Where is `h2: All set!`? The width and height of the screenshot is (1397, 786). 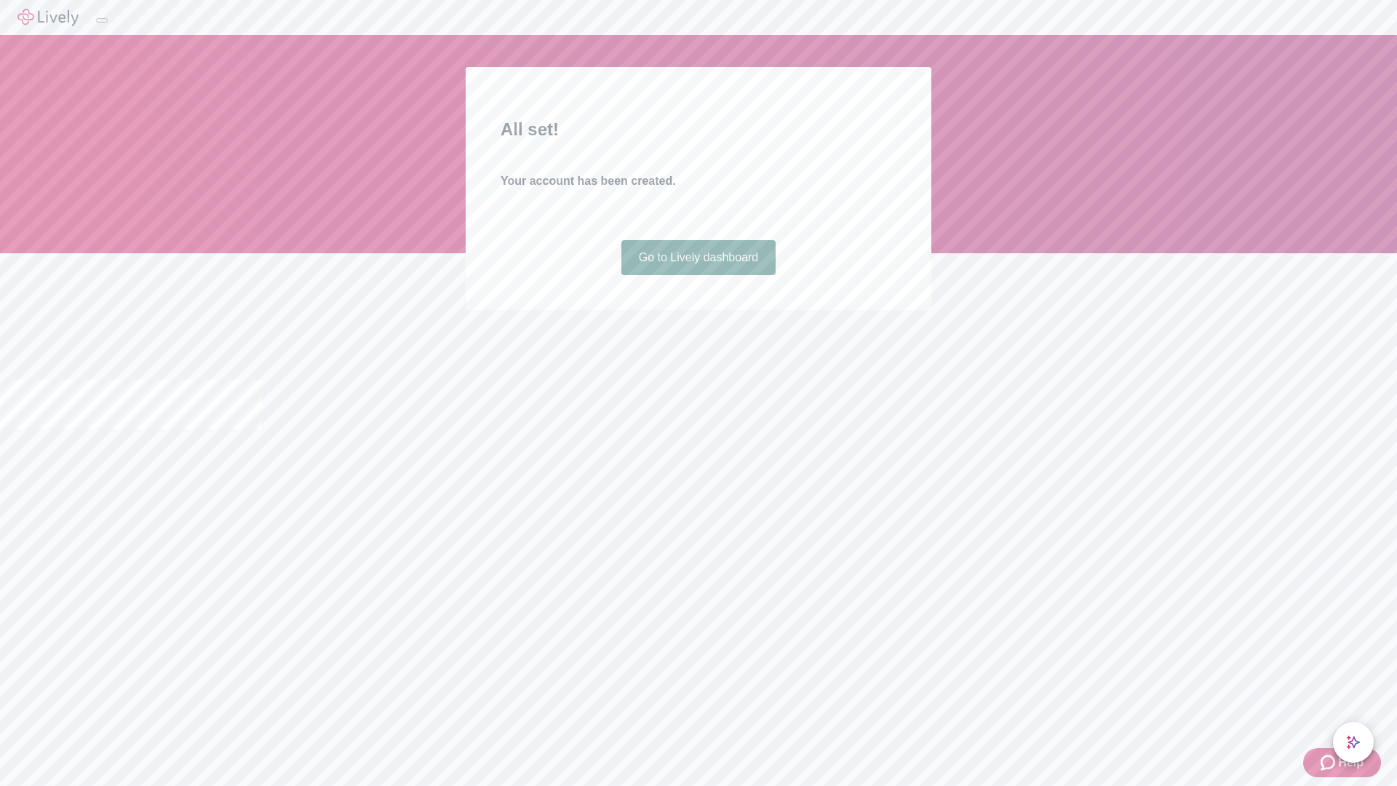
h2: All set! is located at coordinates (699, 130).